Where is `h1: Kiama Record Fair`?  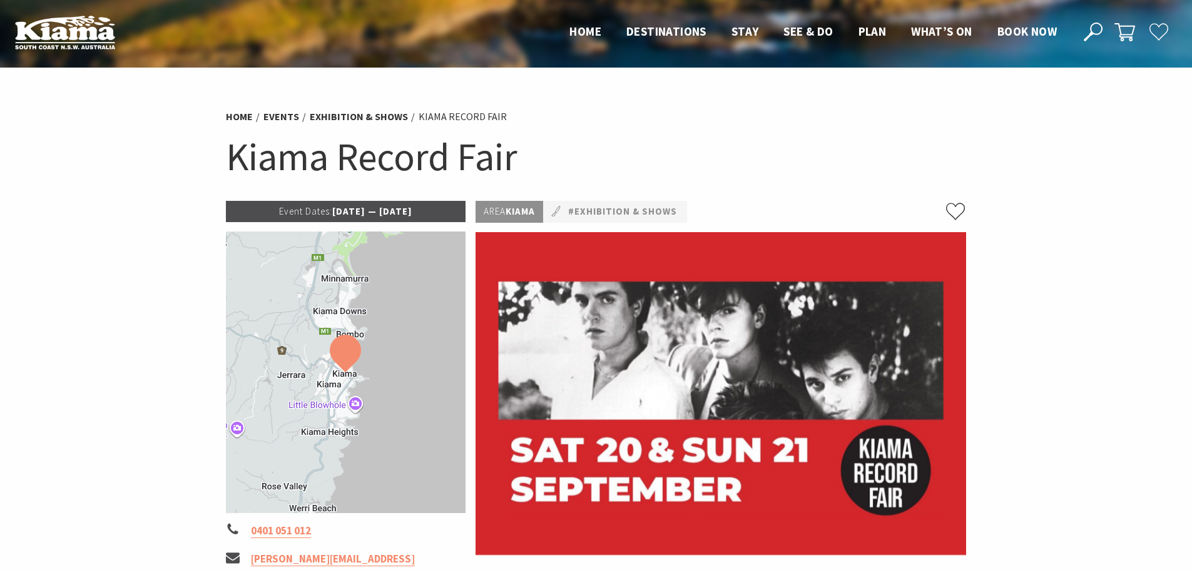
h1: Kiama Record Fair is located at coordinates (596, 156).